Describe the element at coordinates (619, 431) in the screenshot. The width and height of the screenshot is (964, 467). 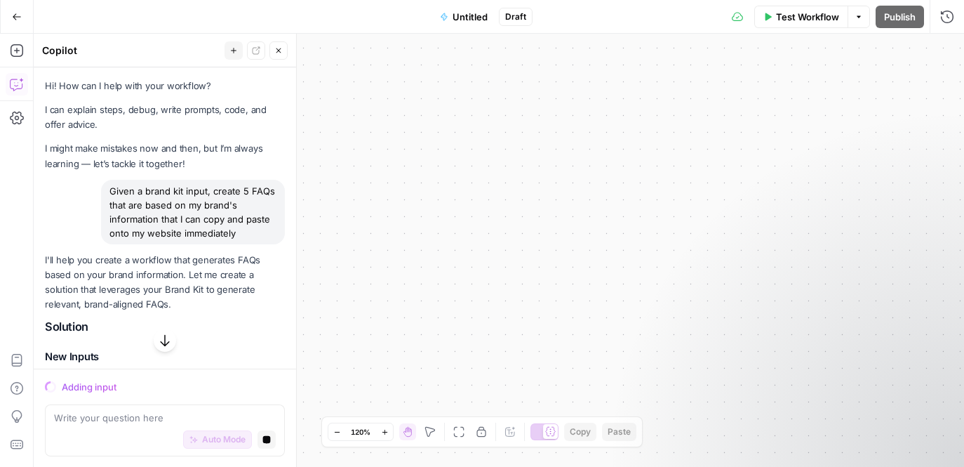
I see `span: Paste` at that location.